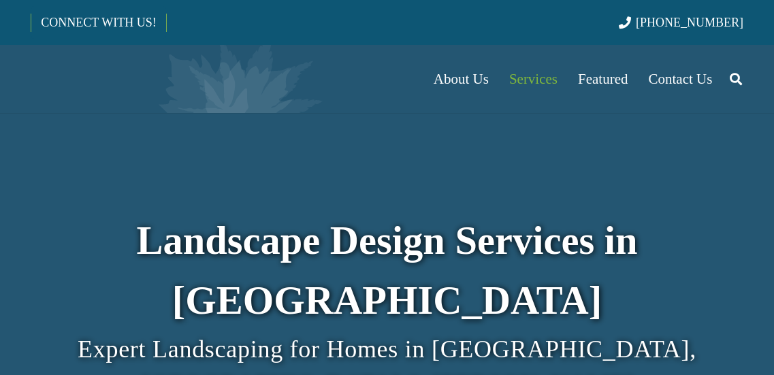  I want to click on a: Search, so click(736, 79).